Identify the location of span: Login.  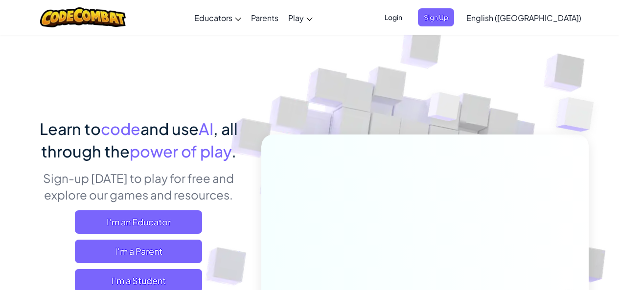
(393, 17).